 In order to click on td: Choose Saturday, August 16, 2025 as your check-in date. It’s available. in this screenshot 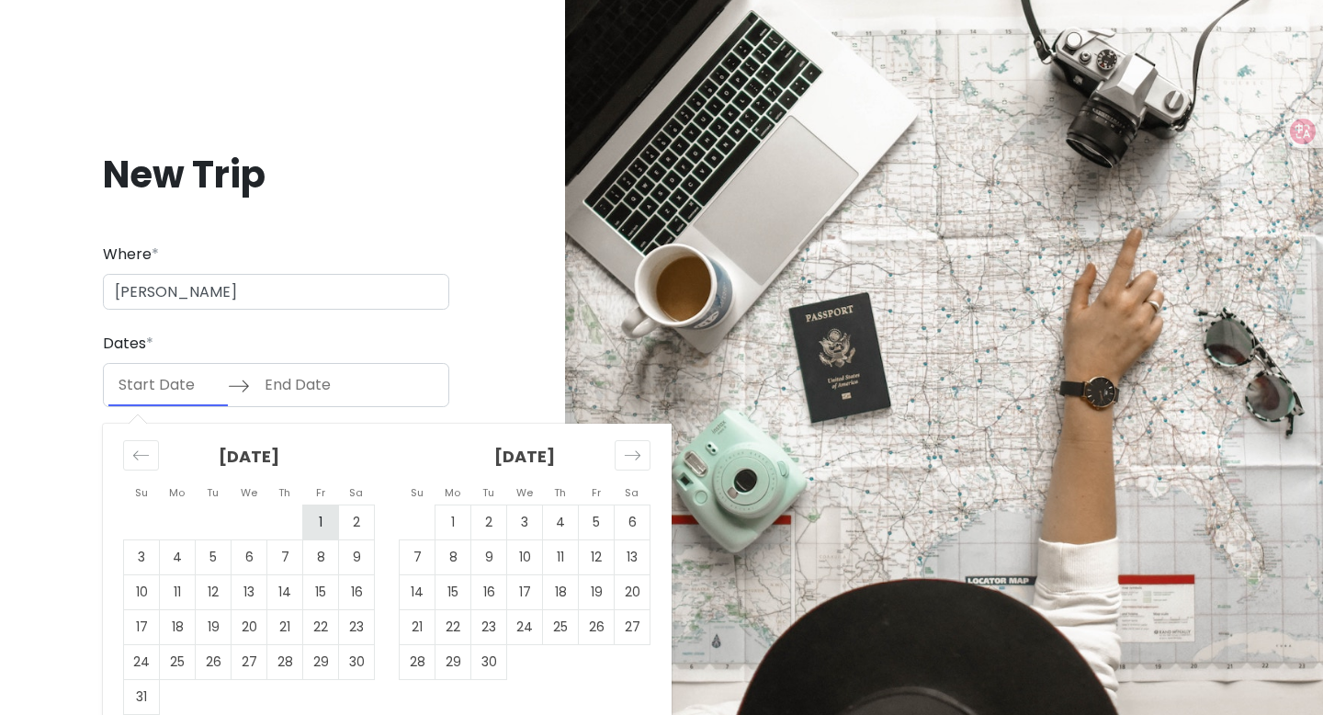, I will do `click(356, 592)`.